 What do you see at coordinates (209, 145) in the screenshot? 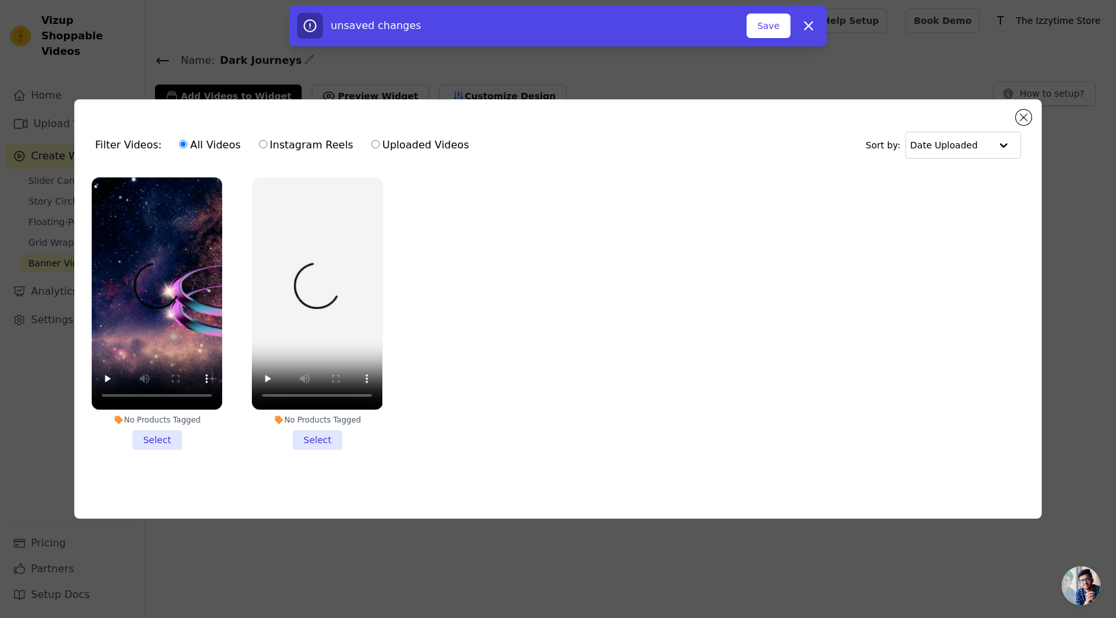
I see `label: All Videos` at bounding box center [209, 145].